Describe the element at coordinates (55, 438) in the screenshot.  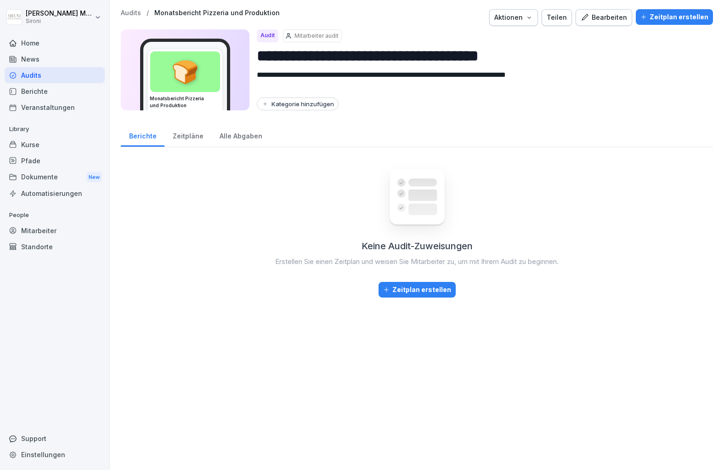
I see `div: Support` at that location.